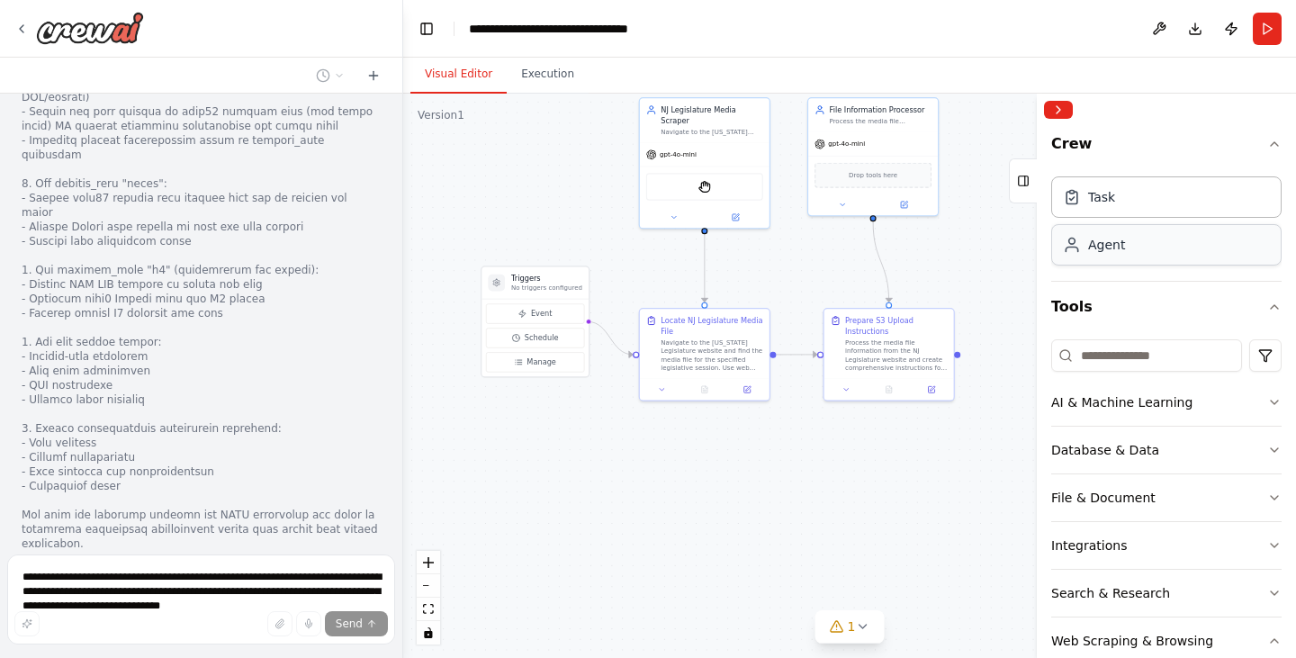 This screenshot has width=1296, height=658. I want to click on g: Edge from triggers to 6ebb8118-f2c0-43dc-aaac-d1e6b1d594bc, so click(610, 338).